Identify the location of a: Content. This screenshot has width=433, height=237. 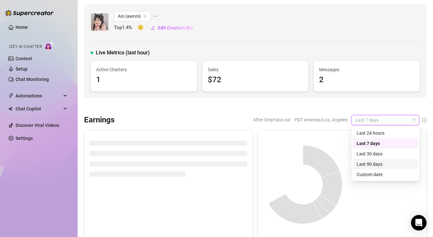
(24, 59).